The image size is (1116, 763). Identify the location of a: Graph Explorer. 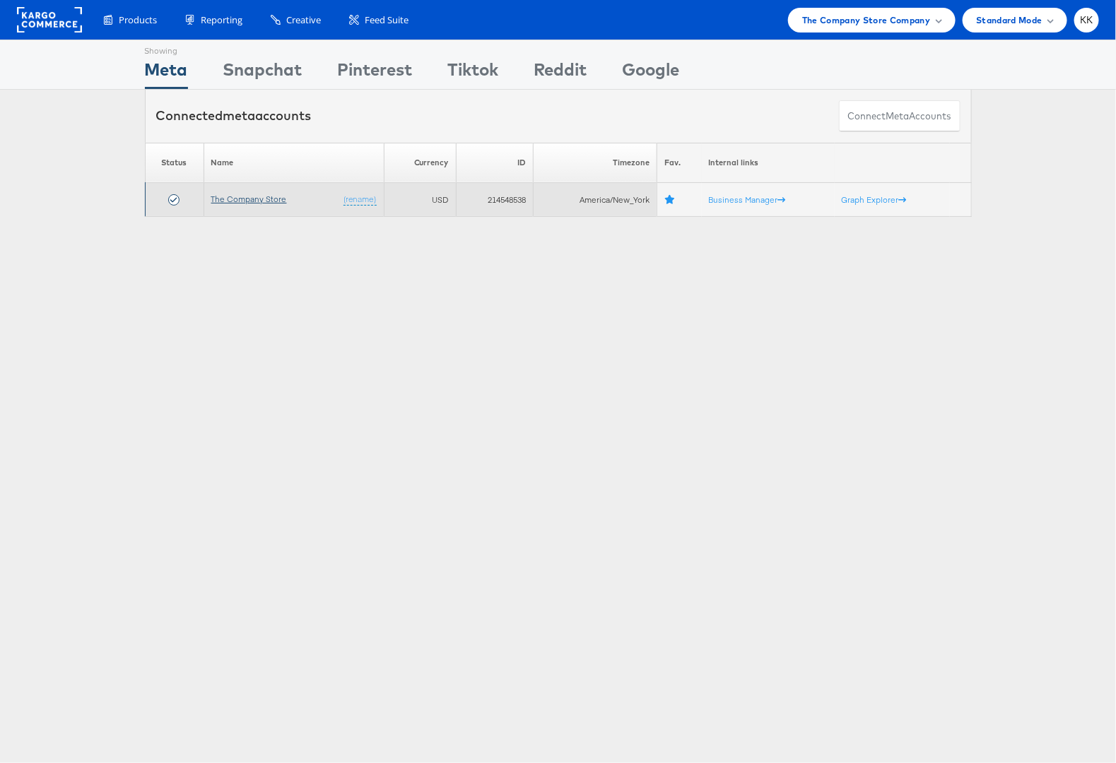
(874, 199).